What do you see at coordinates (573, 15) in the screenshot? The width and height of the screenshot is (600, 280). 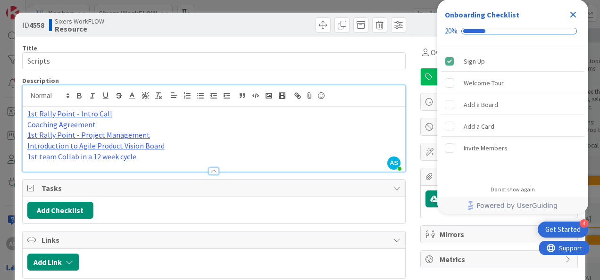 I see `div: Close Checklist` at bounding box center [573, 15].